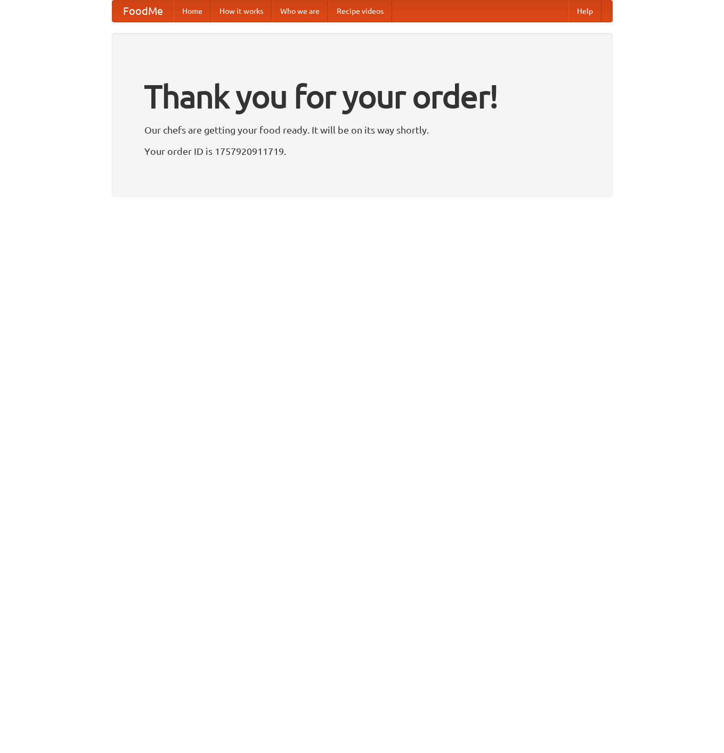  Describe the element at coordinates (362, 96) in the screenshot. I see `h1: Thank you for your order!` at that location.